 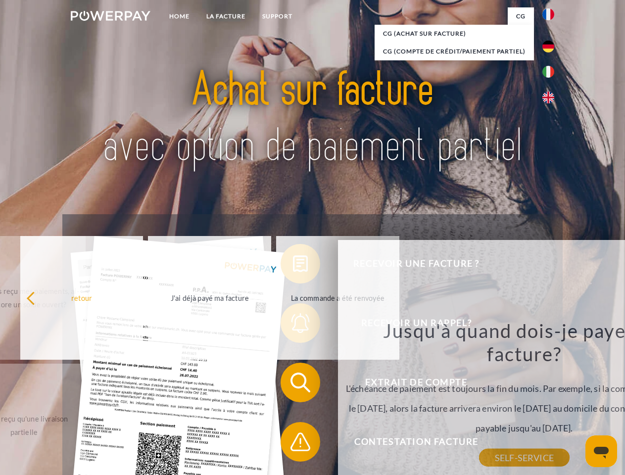 What do you see at coordinates (300, 442) in the screenshot?
I see `img: qb_warning.svg` at bounding box center [300, 442].